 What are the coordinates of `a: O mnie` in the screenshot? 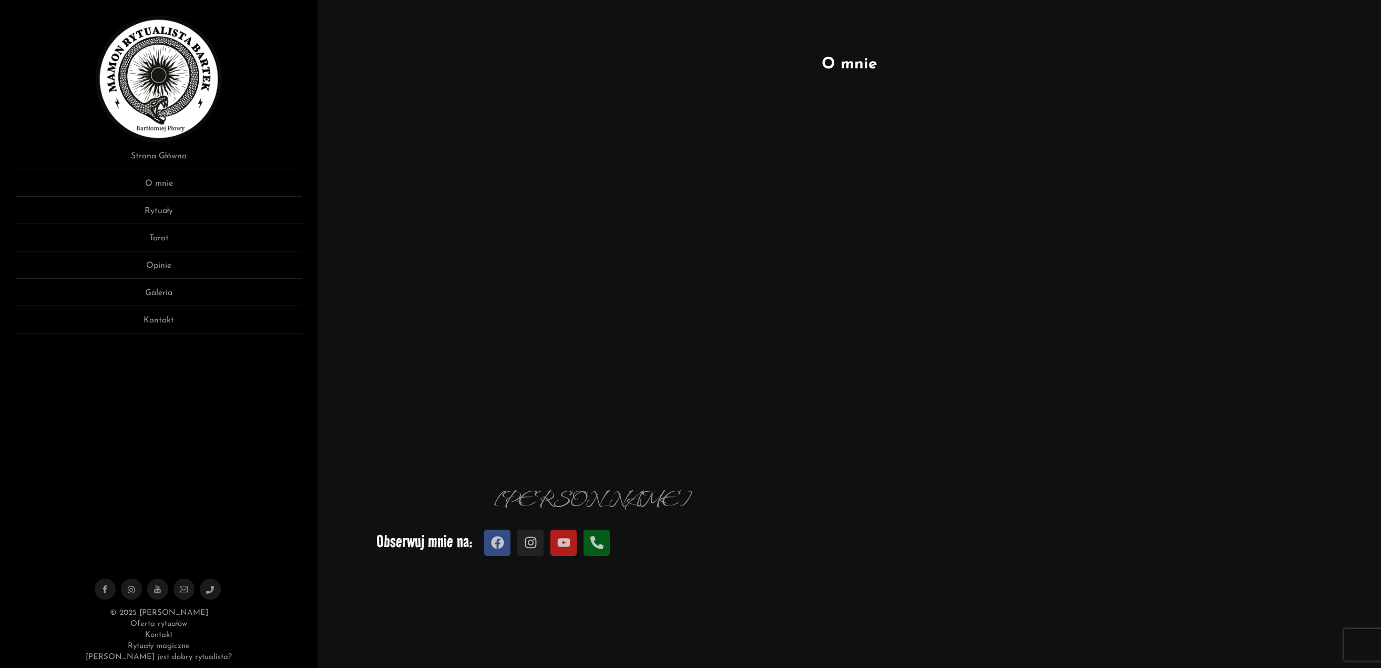 It's located at (159, 187).